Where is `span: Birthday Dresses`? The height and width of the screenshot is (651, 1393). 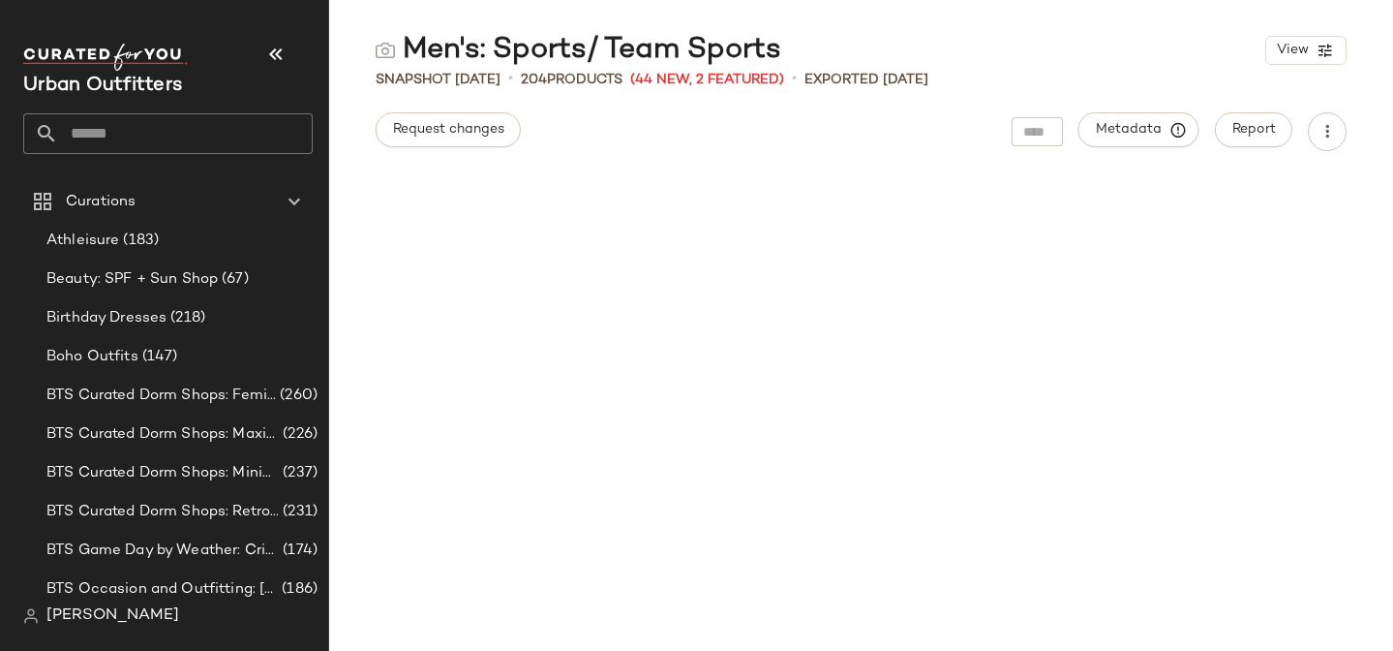
span: Birthday Dresses is located at coordinates (107, 318).